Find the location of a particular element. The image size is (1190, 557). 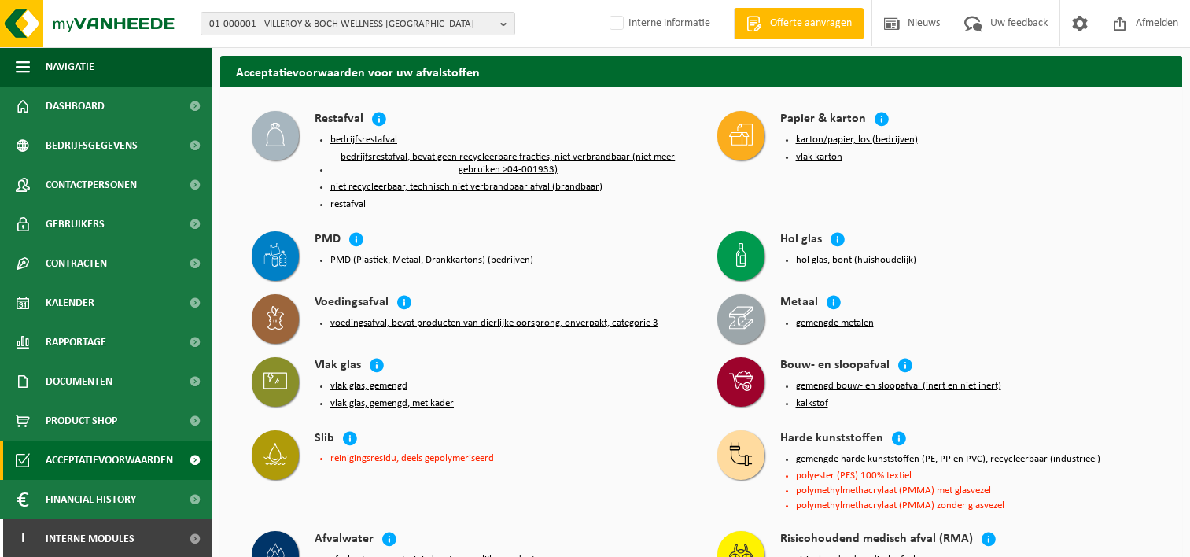

button: vlak glas, gemengd is located at coordinates (369, 386).